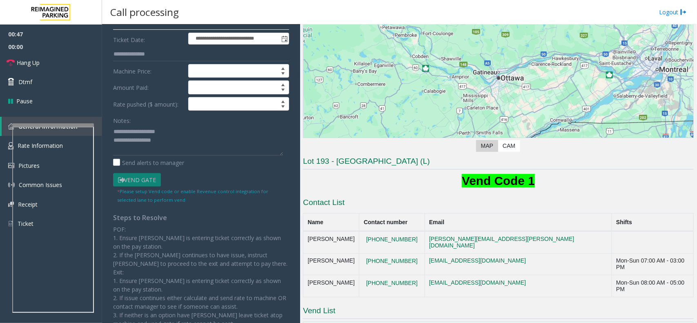  I want to click on label: Amount Paid:, so click(149, 87).